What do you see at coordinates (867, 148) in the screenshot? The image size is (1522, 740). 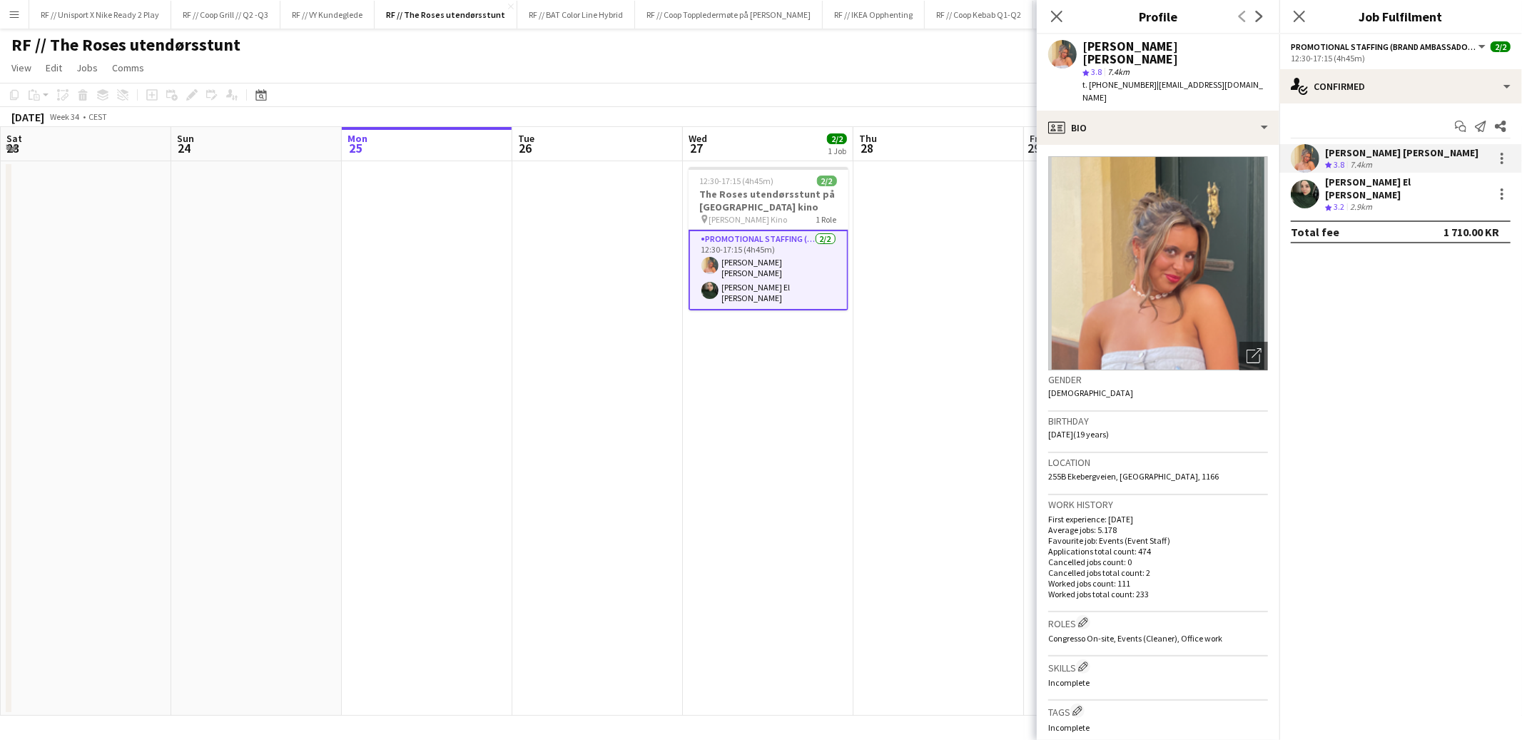 I see `span: 28` at bounding box center [867, 148].